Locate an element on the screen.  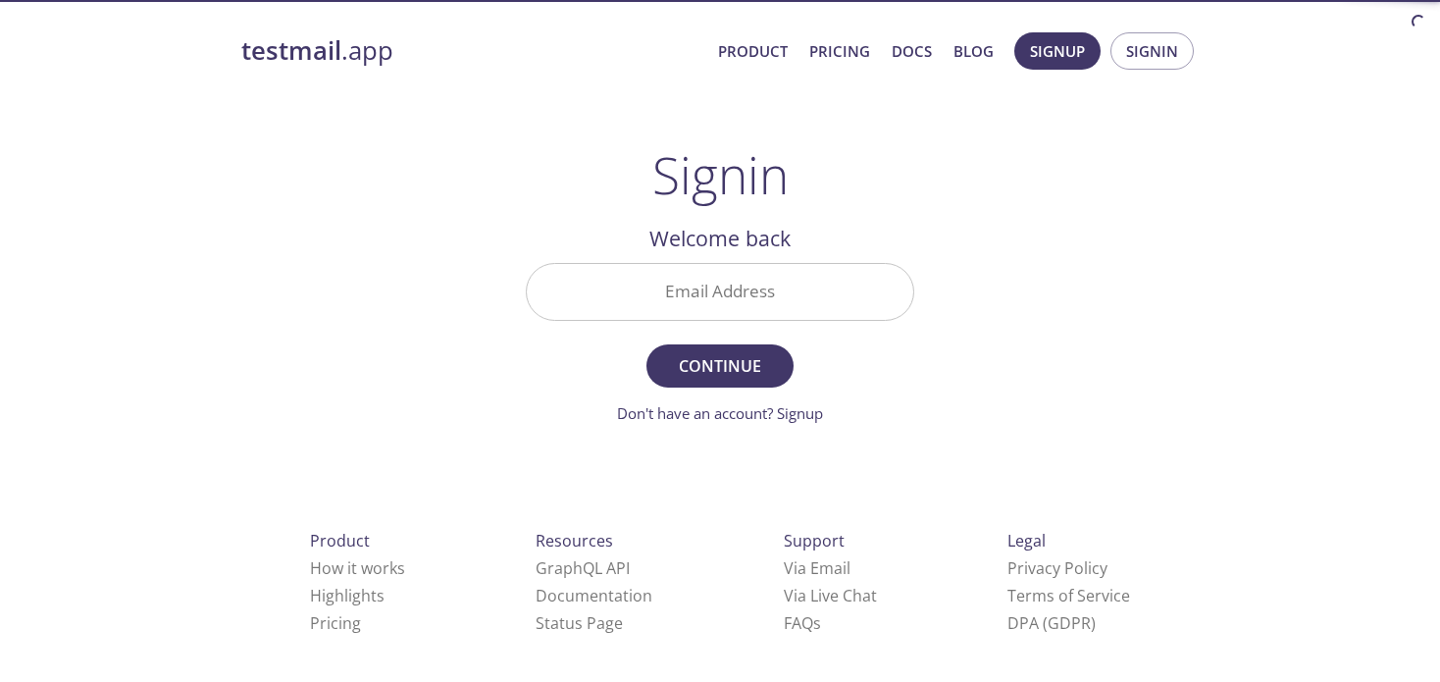
a: Via Live Chat is located at coordinates (830, 595).